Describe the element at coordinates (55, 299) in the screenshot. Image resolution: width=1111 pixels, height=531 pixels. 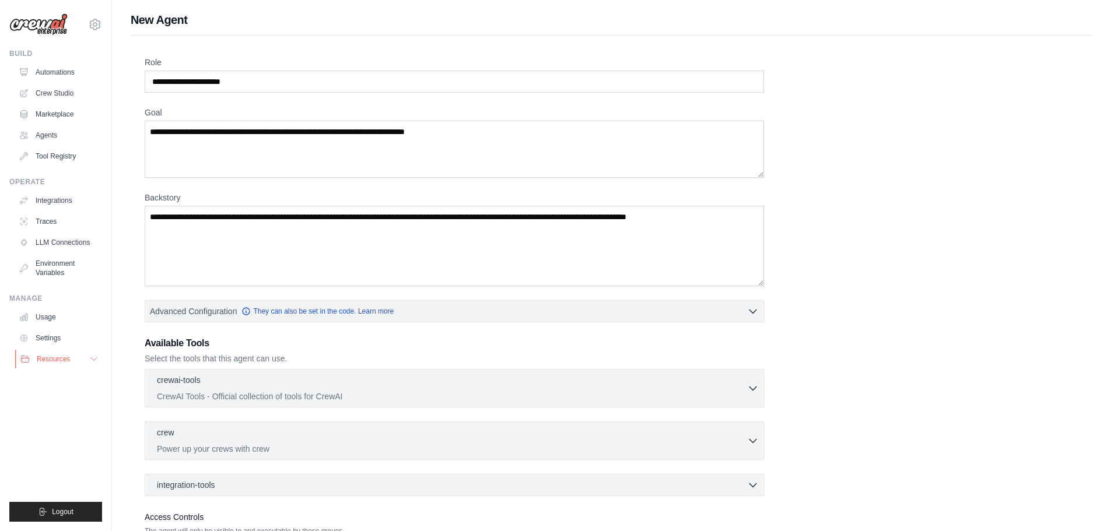
I see `div: Manage` at that location.